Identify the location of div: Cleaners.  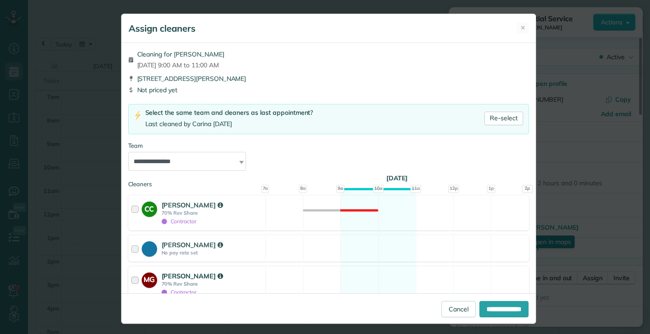
(329, 181).